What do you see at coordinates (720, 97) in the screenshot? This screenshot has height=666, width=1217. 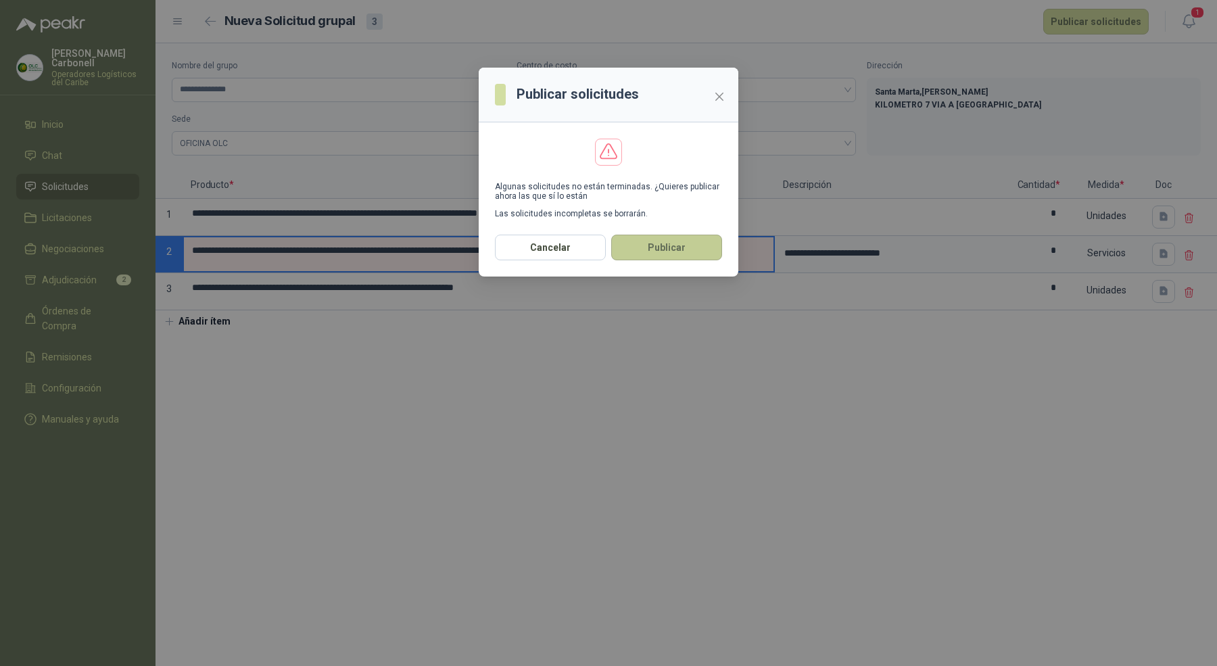 I see `button: Close` at bounding box center [720, 97].